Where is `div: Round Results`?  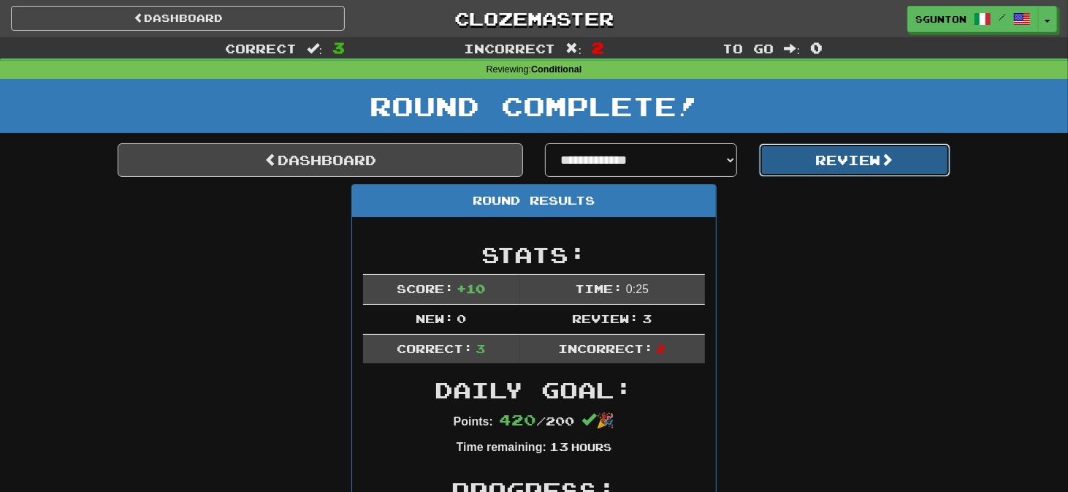
div: Round Results is located at coordinates (534, 201).